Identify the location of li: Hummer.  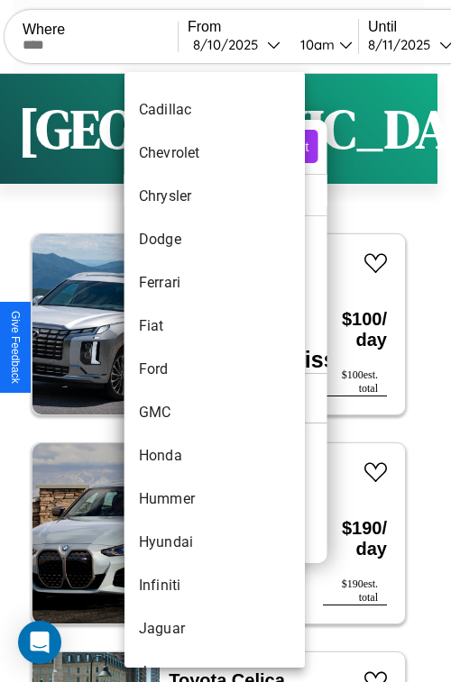
(215, 499).